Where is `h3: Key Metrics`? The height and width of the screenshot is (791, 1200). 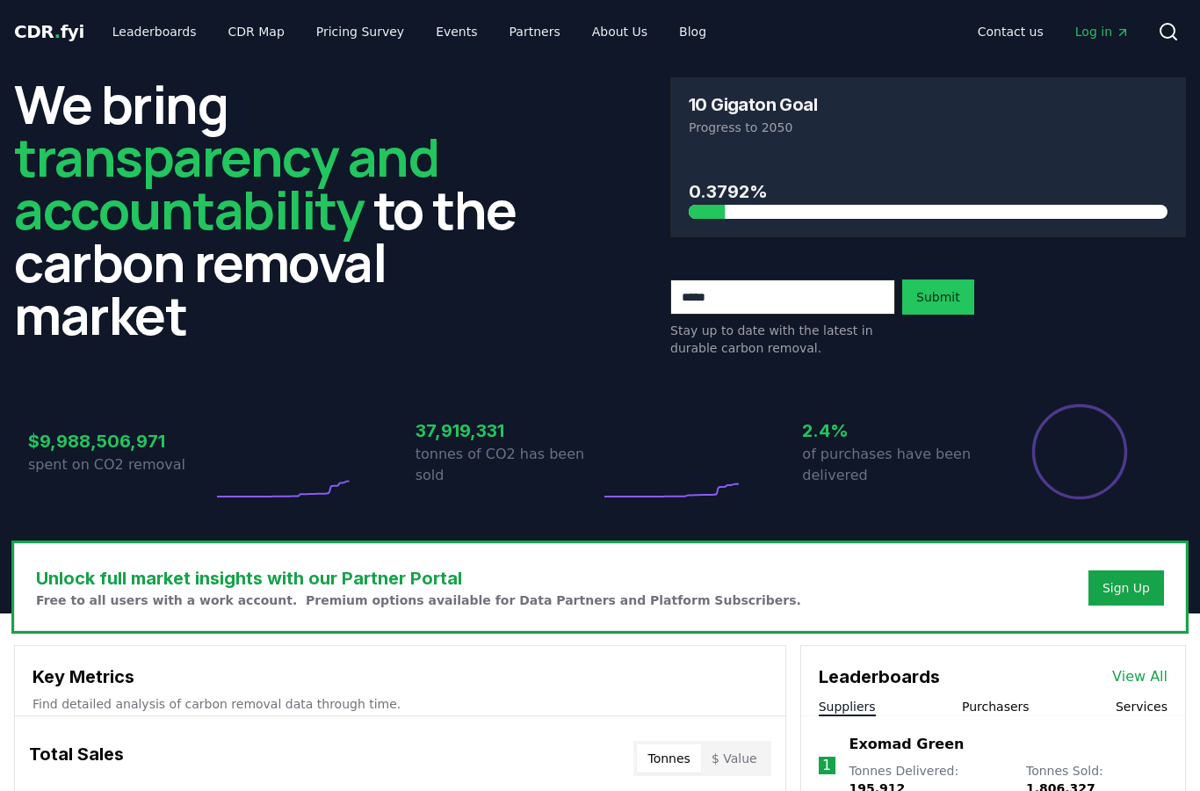
h3: Key Metrics is located at coordinates (400, 677).